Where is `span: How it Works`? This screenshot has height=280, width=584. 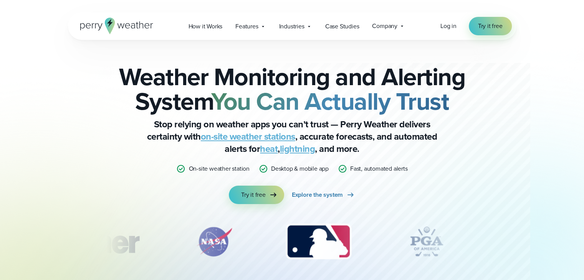 span: How it Works is located at coordinates (205, 27).